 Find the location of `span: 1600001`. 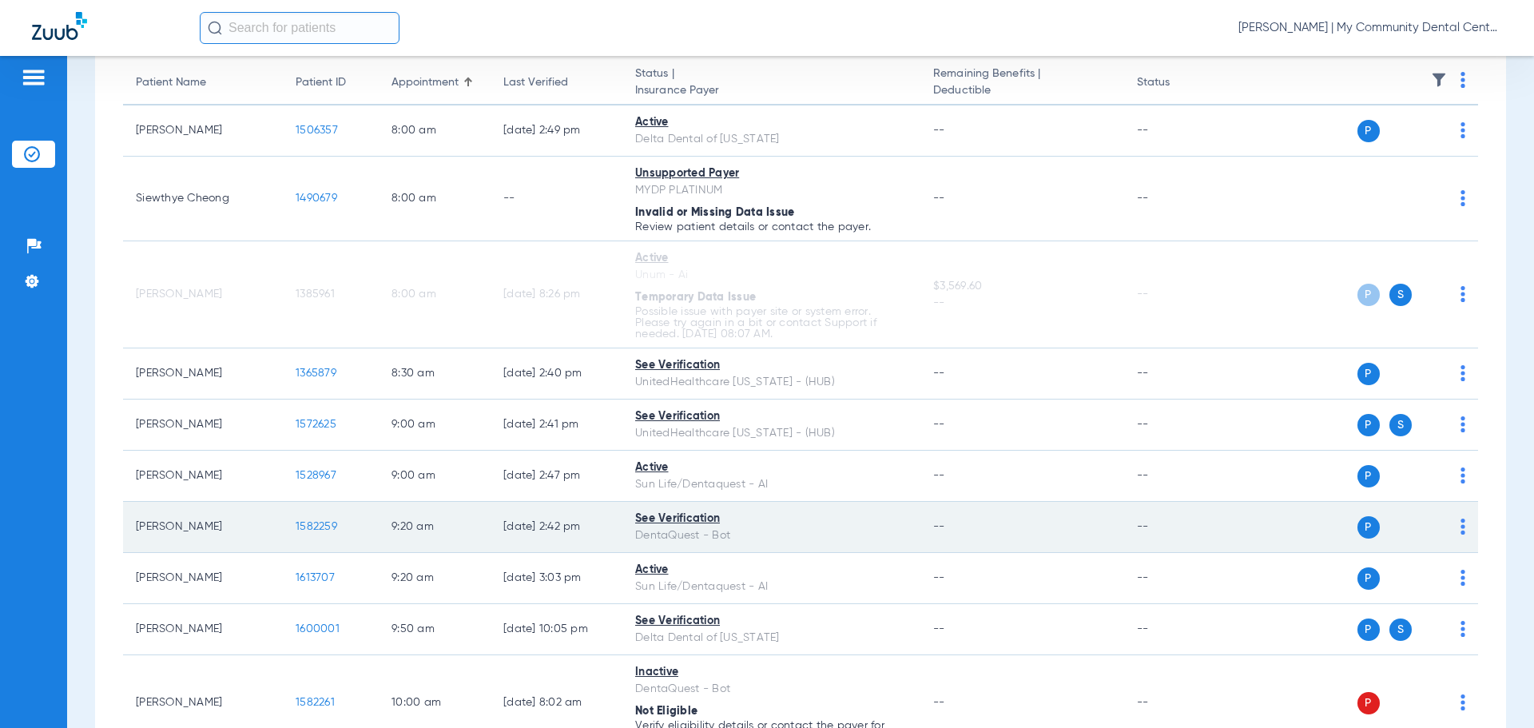

span: 1600001 is located at coordinates (317, 629).